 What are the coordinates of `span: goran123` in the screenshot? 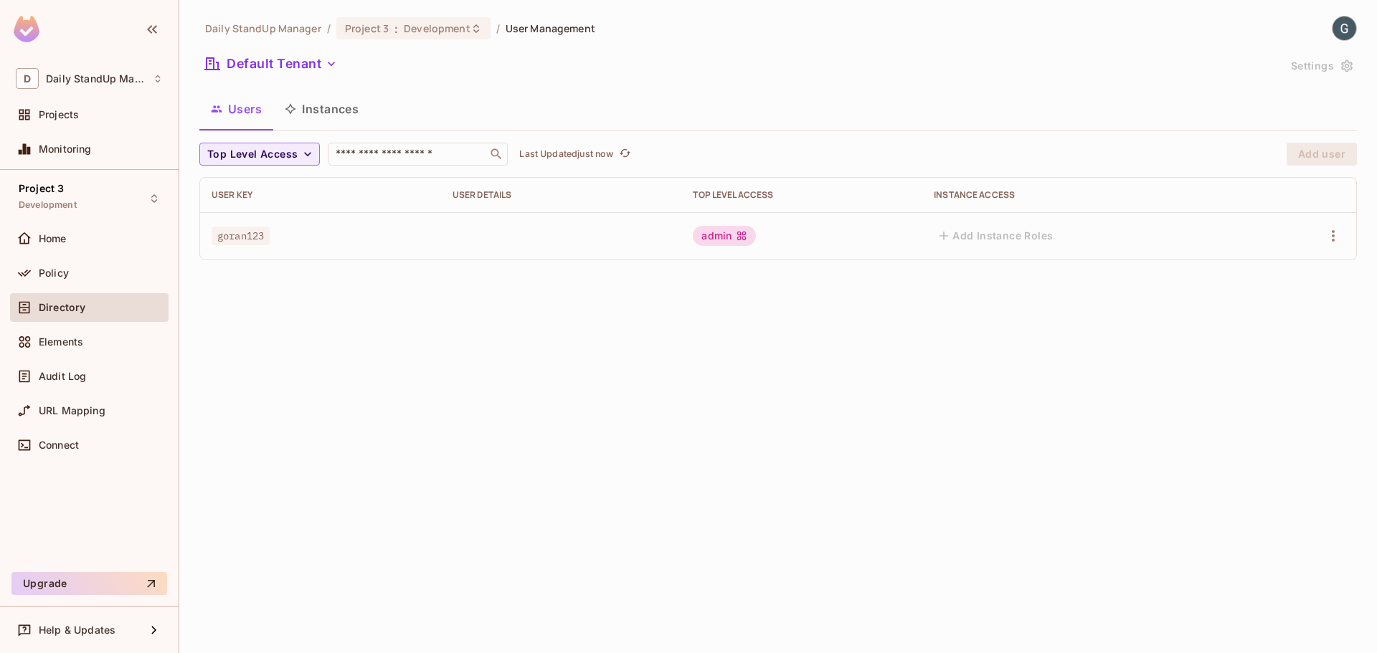 It's located at (240, 236).